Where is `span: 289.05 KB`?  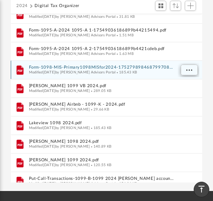
span: 289.05 KB is located at coordinates (101, 91).